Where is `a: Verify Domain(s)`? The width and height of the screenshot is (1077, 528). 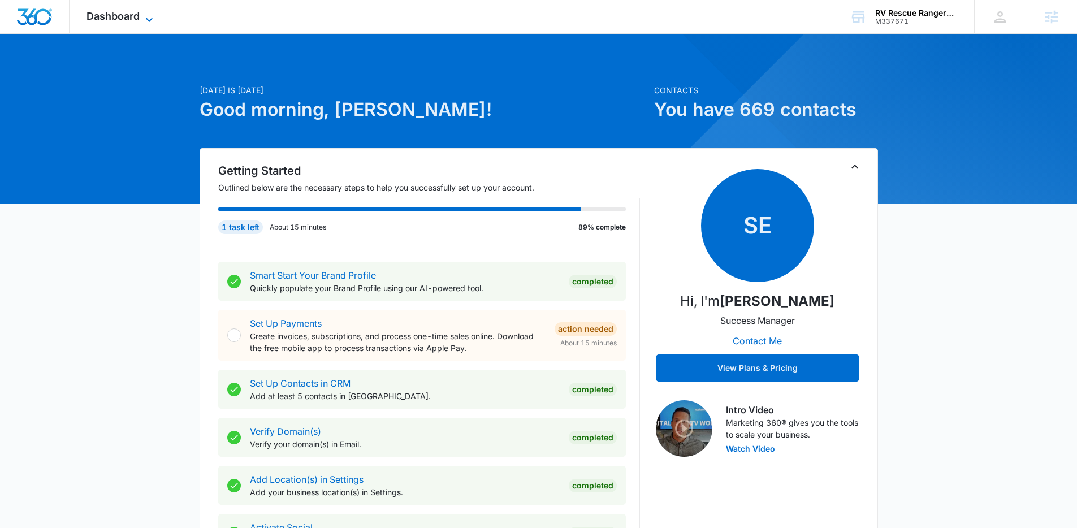
a: Verify Domain(s) is located at coordinates (285, 431).